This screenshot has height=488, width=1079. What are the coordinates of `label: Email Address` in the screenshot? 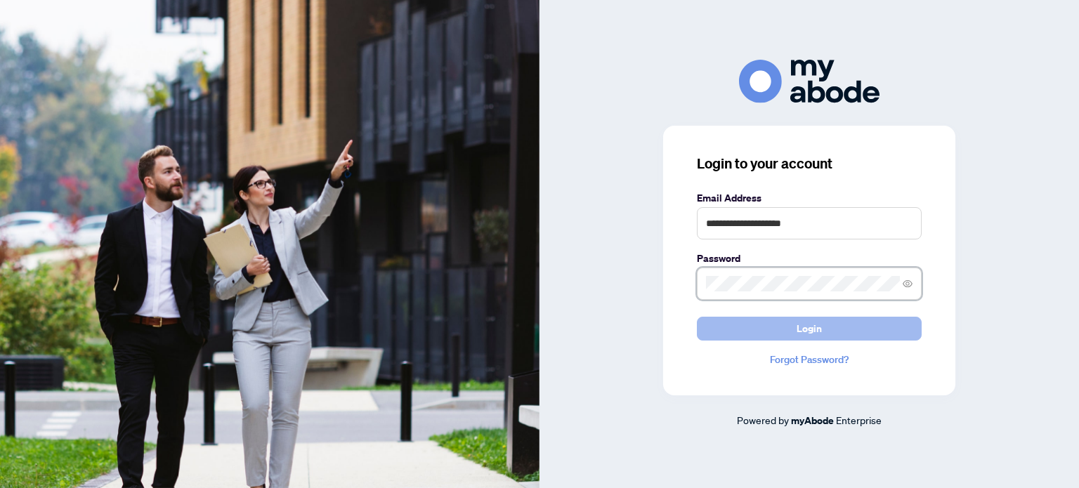 It's located at (809, 198).